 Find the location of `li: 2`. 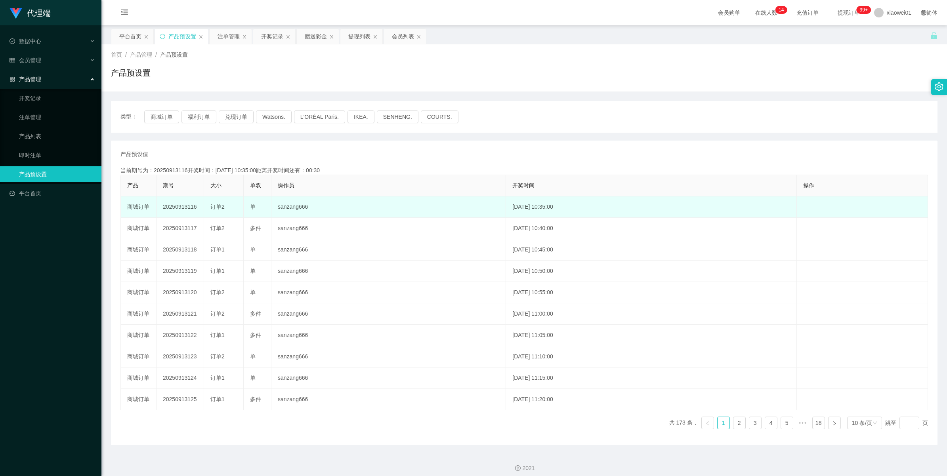

li: 2 is located at coordinates (739, 423).